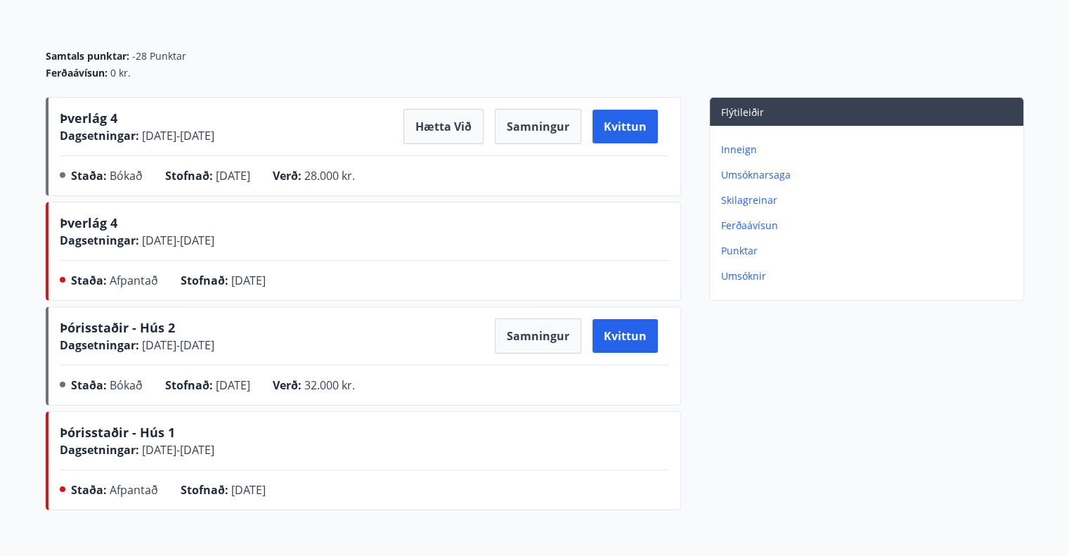  I want to click on span: Samtals punktar :, so click(87, 56).